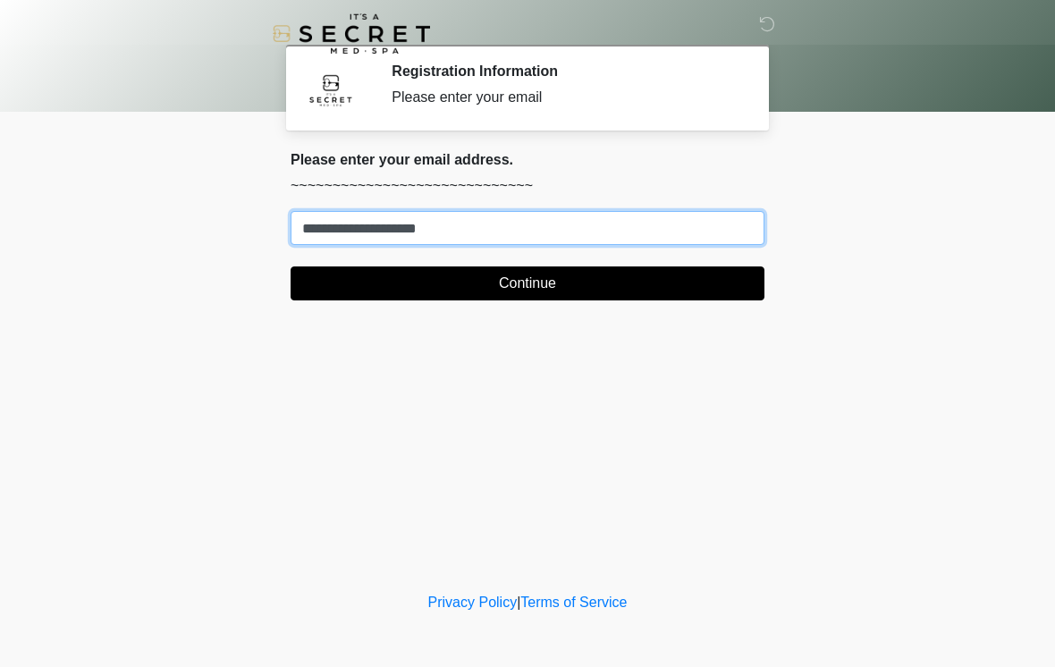 The width and height of the screenshot is (1055, 667). Describe the element at coordinates (564, 71) in the screenshot. I see `h2: Registration Information` at that location.